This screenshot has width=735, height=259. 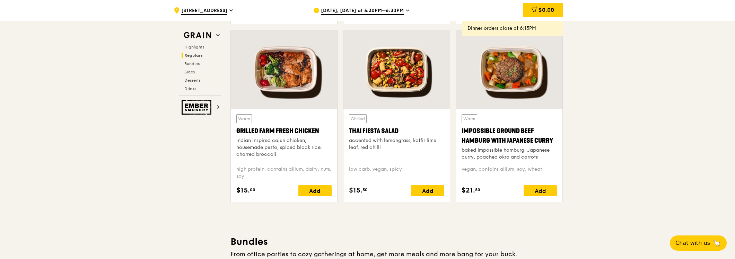 What do you see at coordinates (396, 131) in the screenshot?
I see `div: Thai Fiesta Salad` at bounding box center [396, 131].